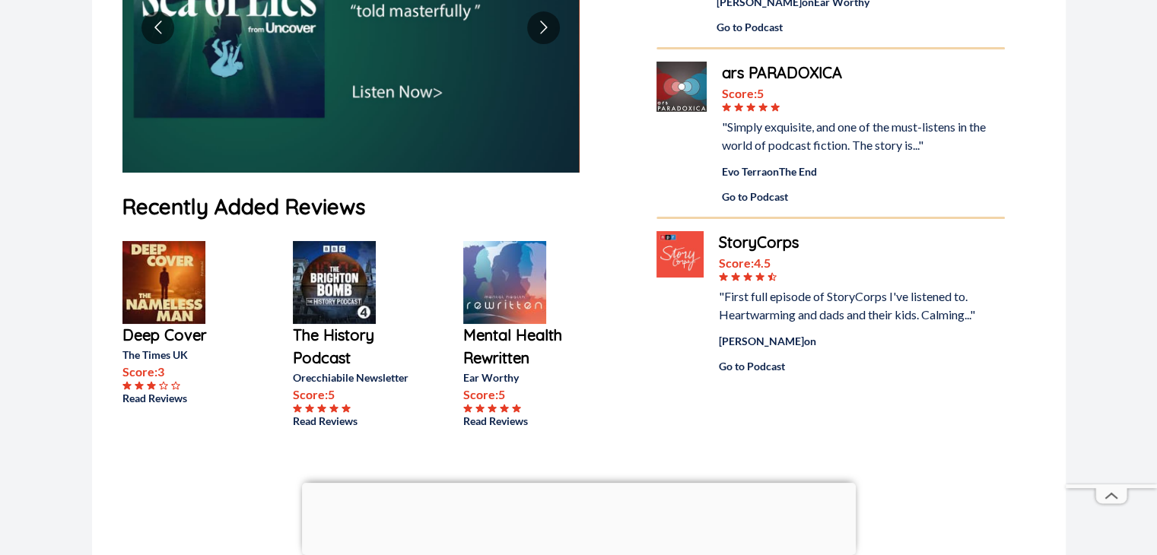 The width and height of the screenshot is (1157, 555). I want to click on a: The History Podcast, so click(354, 347).